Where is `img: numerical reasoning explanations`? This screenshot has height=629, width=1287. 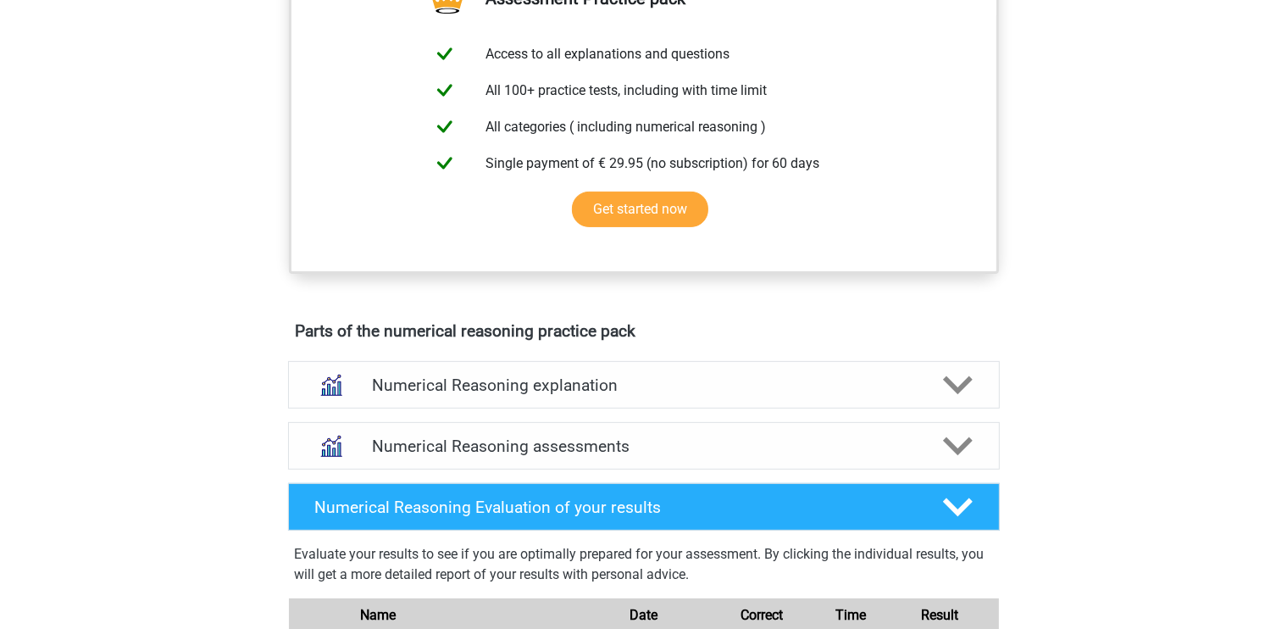
img: numerical reasoning explanations is located at coordinates (330, 385).